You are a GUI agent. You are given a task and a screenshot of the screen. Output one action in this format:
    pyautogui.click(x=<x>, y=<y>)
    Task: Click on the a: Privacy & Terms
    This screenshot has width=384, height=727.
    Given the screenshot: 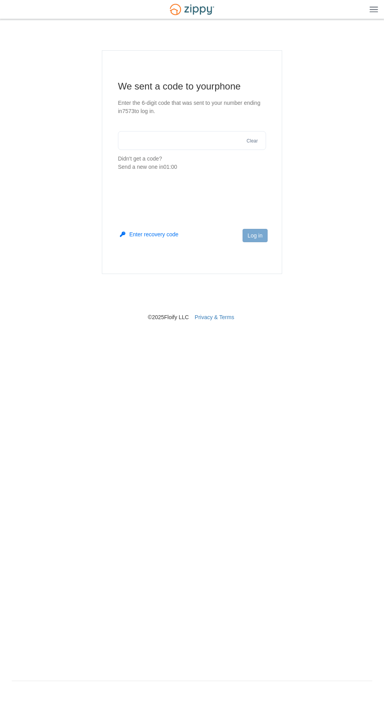 What is the action you would take?
    pyautogui.click(x=215, y=317)
    